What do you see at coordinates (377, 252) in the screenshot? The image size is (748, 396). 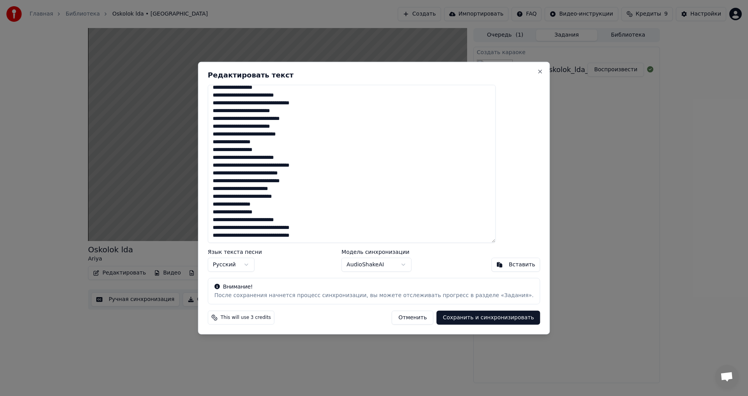 I see `label: Модель синхронизации` at bounding box center [377, 252].